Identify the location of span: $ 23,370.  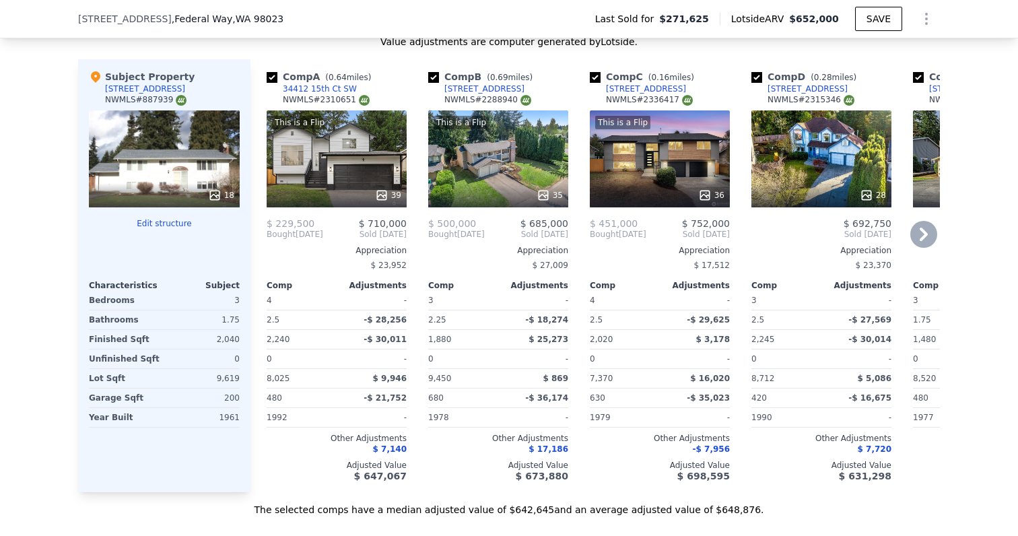
(873, 265).